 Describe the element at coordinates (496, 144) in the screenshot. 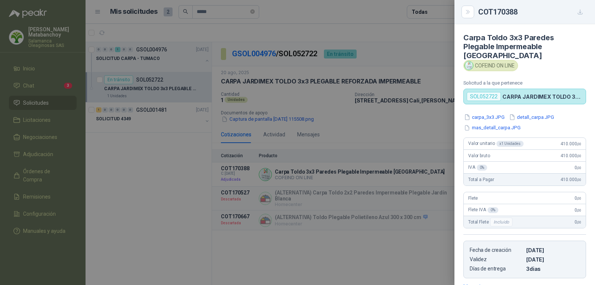

I see `span: Valor unitario` at that location.